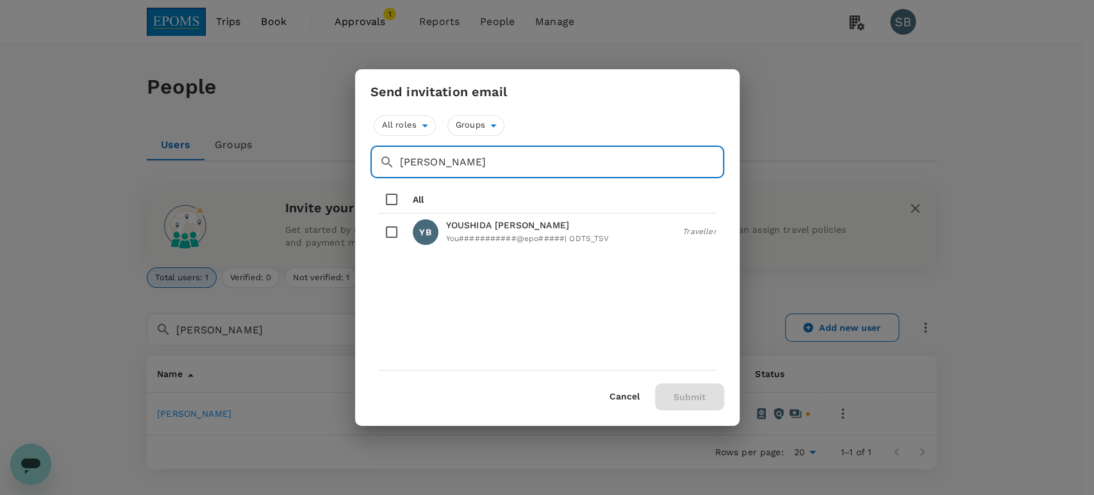 The width and height of the screenshot is (1094, 495). I want to click on span: All roles, so click(398, 125).